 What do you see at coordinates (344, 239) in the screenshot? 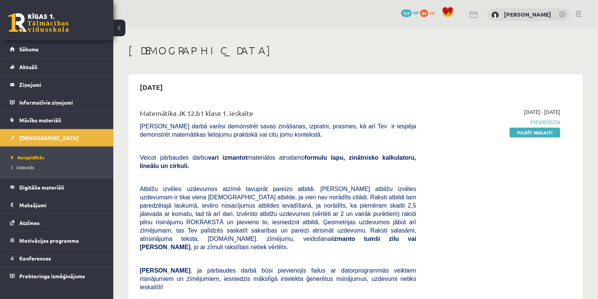
I see `b: izmanto` at bounding box center [344, 239].